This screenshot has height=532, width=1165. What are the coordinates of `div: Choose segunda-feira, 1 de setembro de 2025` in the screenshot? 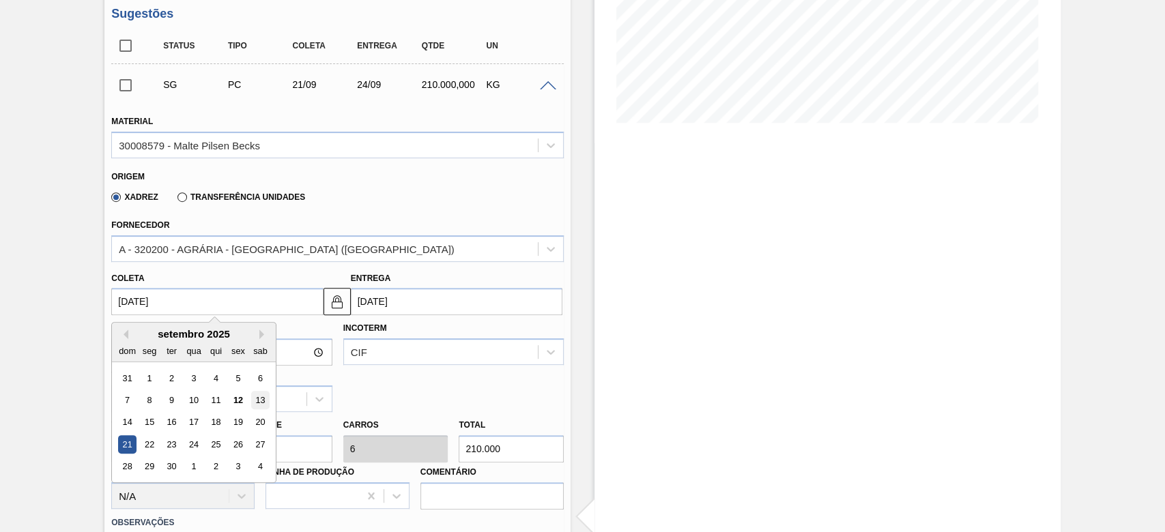 It's located at (149, 378).